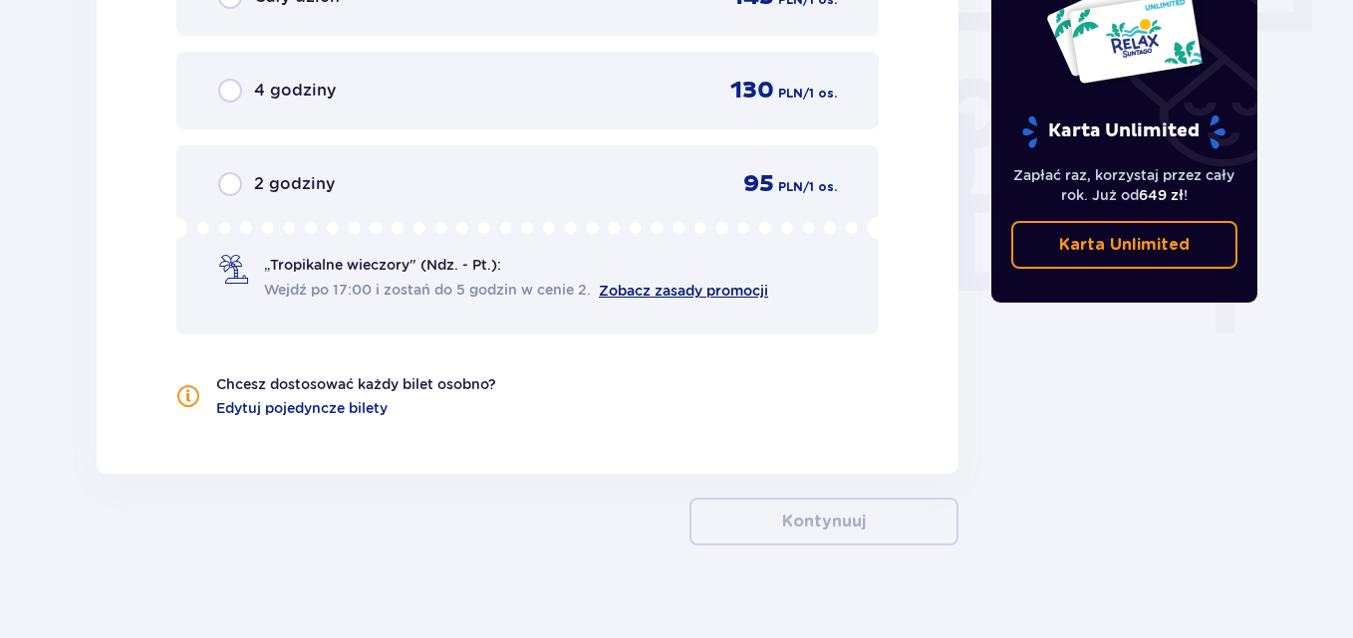  I want to click on span: 130, so click(752, 91).